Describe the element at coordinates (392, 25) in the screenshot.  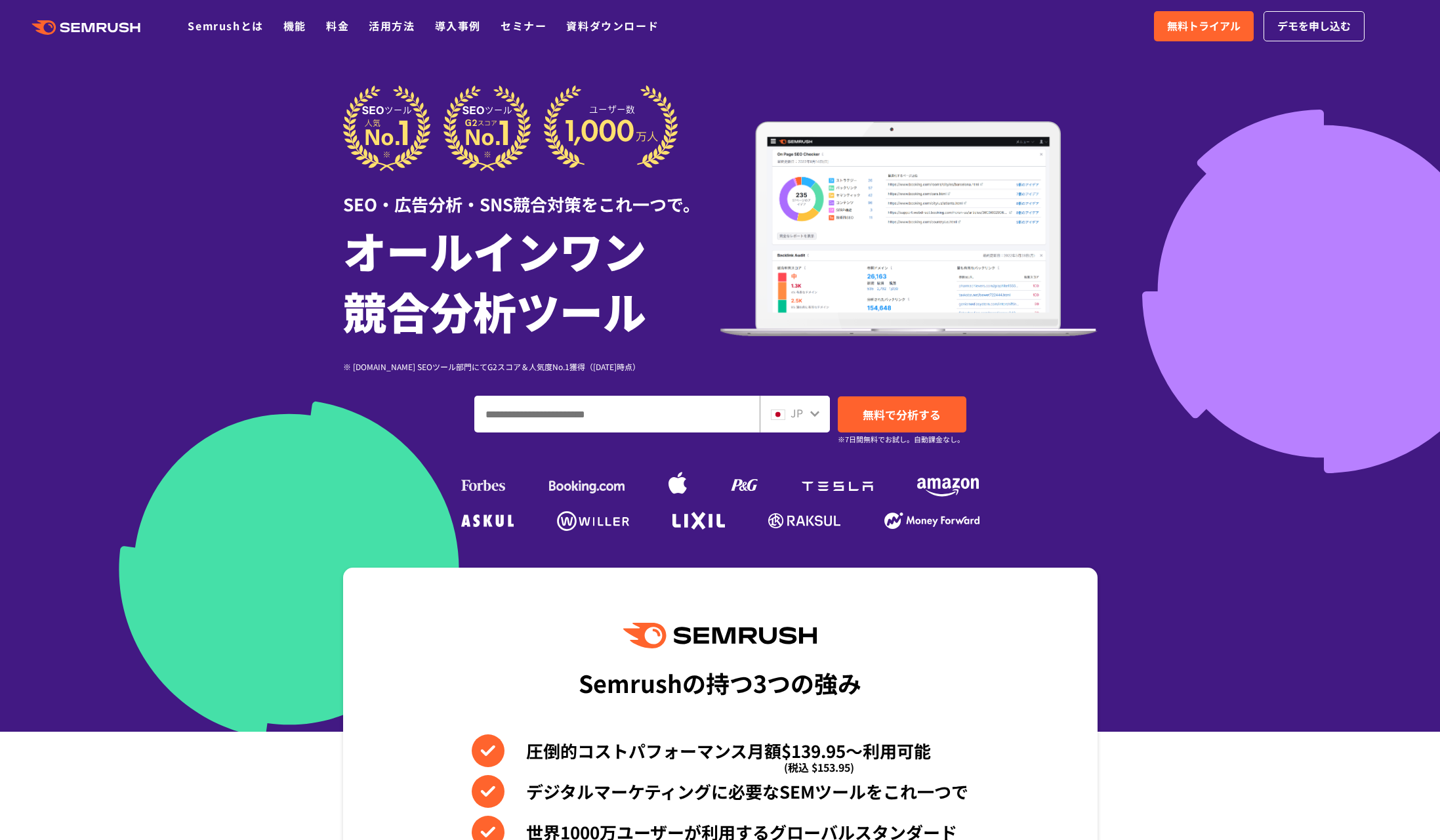
I see `a: 活用方法` at that location.